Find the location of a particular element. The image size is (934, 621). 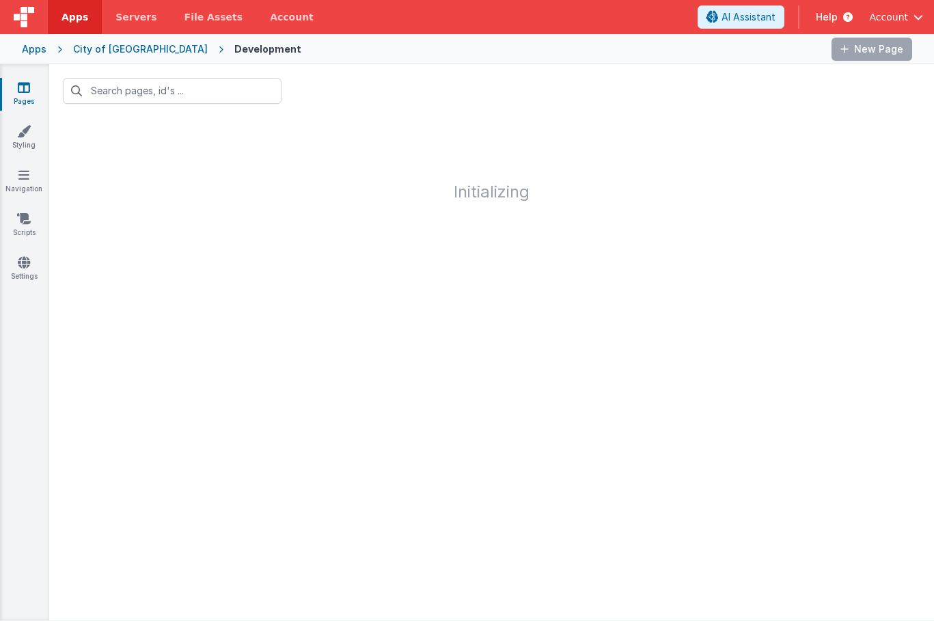

input: Search pages, id's ... is located at coordinates (172, 91).